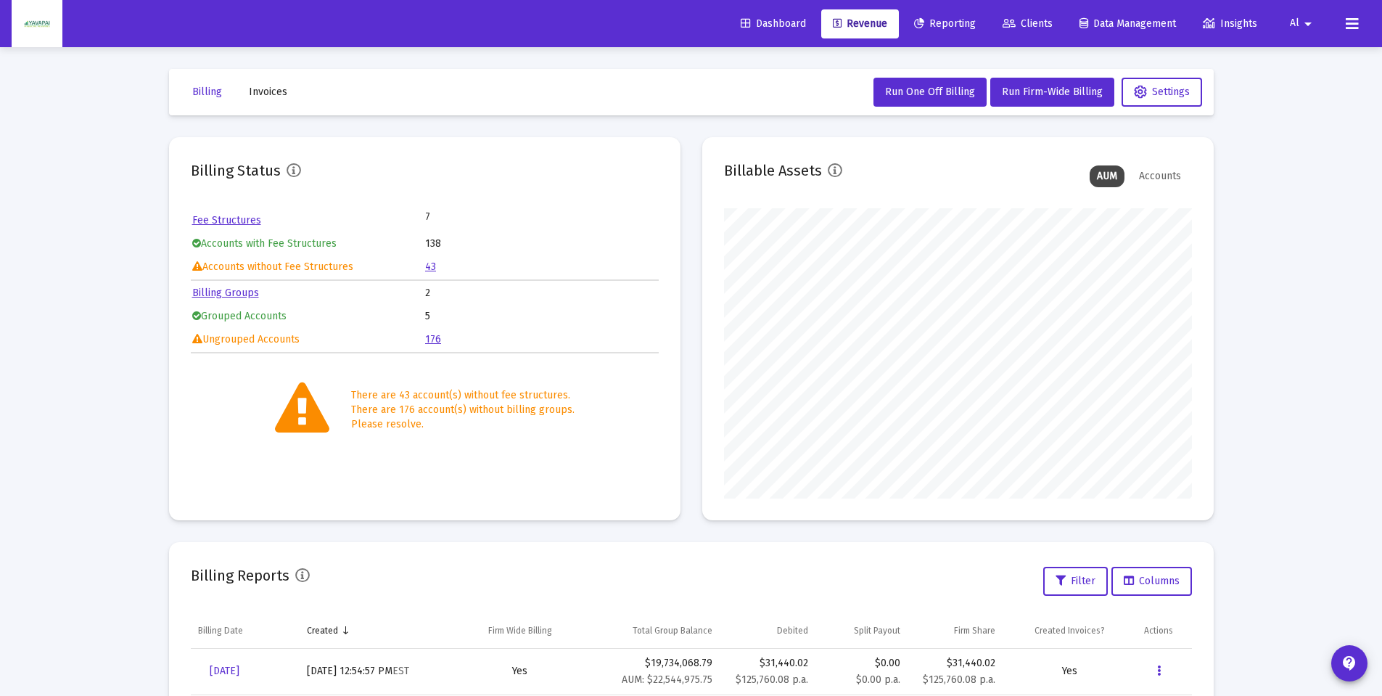  I want to click on span: Dashboard, so click(773, 23).